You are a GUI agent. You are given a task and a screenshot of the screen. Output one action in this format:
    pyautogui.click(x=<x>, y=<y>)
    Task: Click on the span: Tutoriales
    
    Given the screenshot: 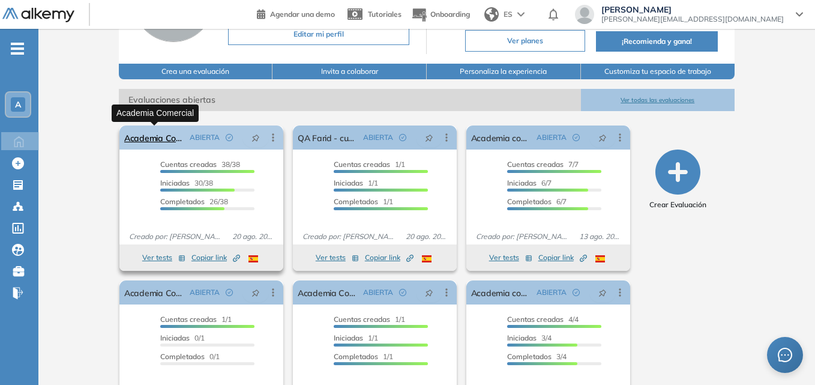 What is the action you would take?
    pyautogui.click(x=385, y=14)
    